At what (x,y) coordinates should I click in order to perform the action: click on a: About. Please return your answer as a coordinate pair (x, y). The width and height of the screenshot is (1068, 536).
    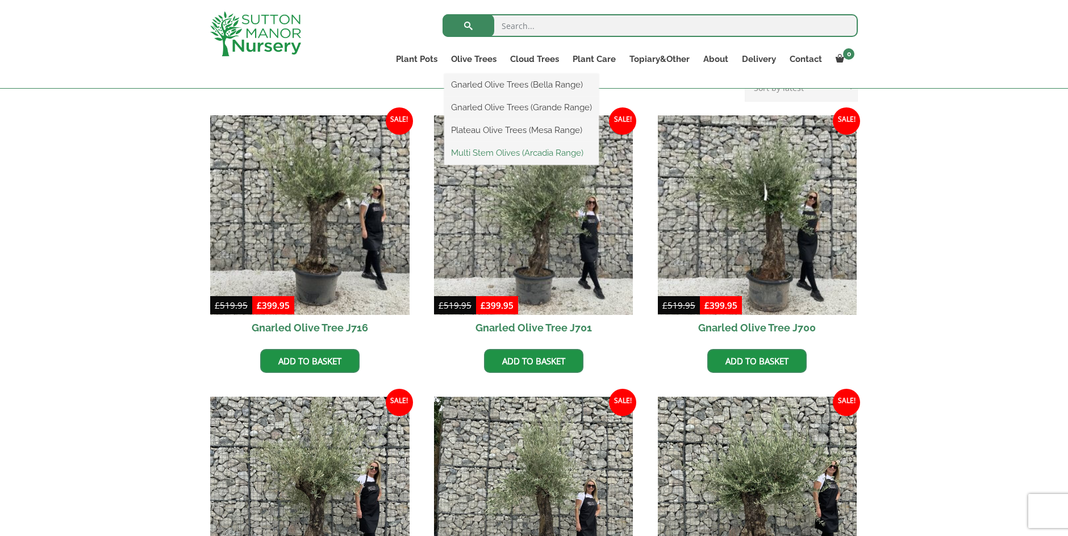
    Looking at the image, I should click on (716, 59).